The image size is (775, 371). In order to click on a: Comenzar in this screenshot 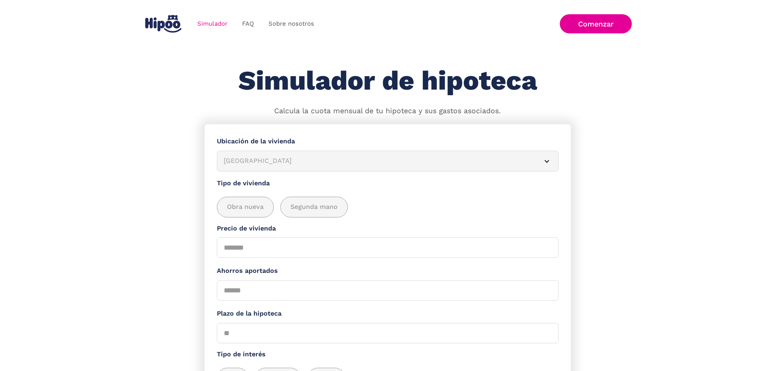, I will do `click(596, 24)`.